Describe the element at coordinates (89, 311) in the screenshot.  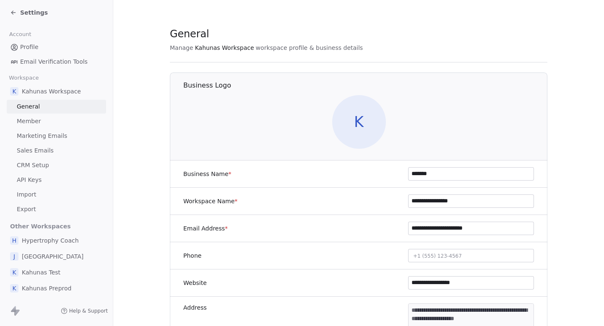
I see `span: Help & Support` at that location.